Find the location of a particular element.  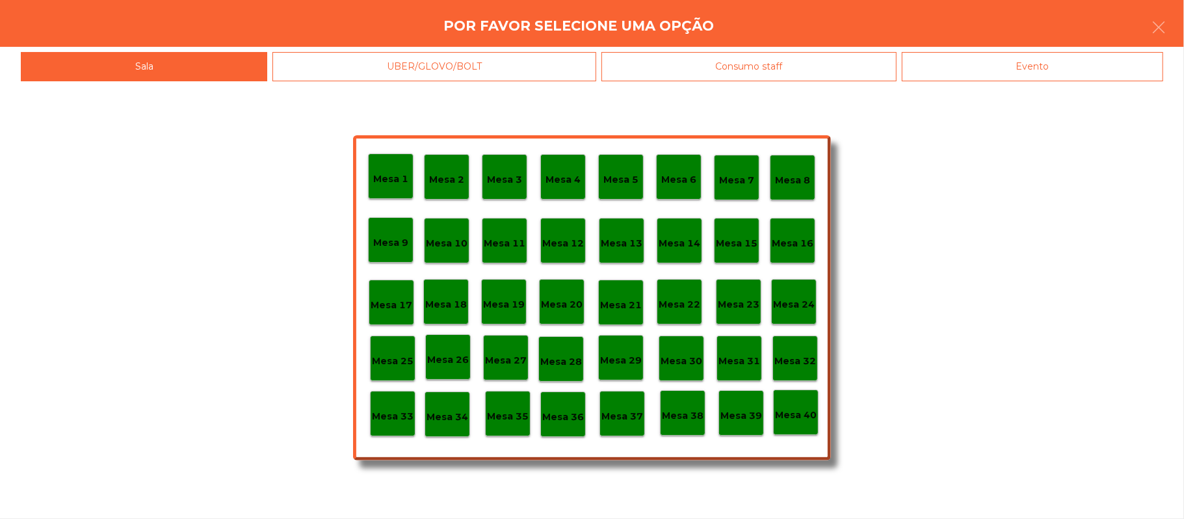

p: Mesa 17 is located at coordinates (391, 305).